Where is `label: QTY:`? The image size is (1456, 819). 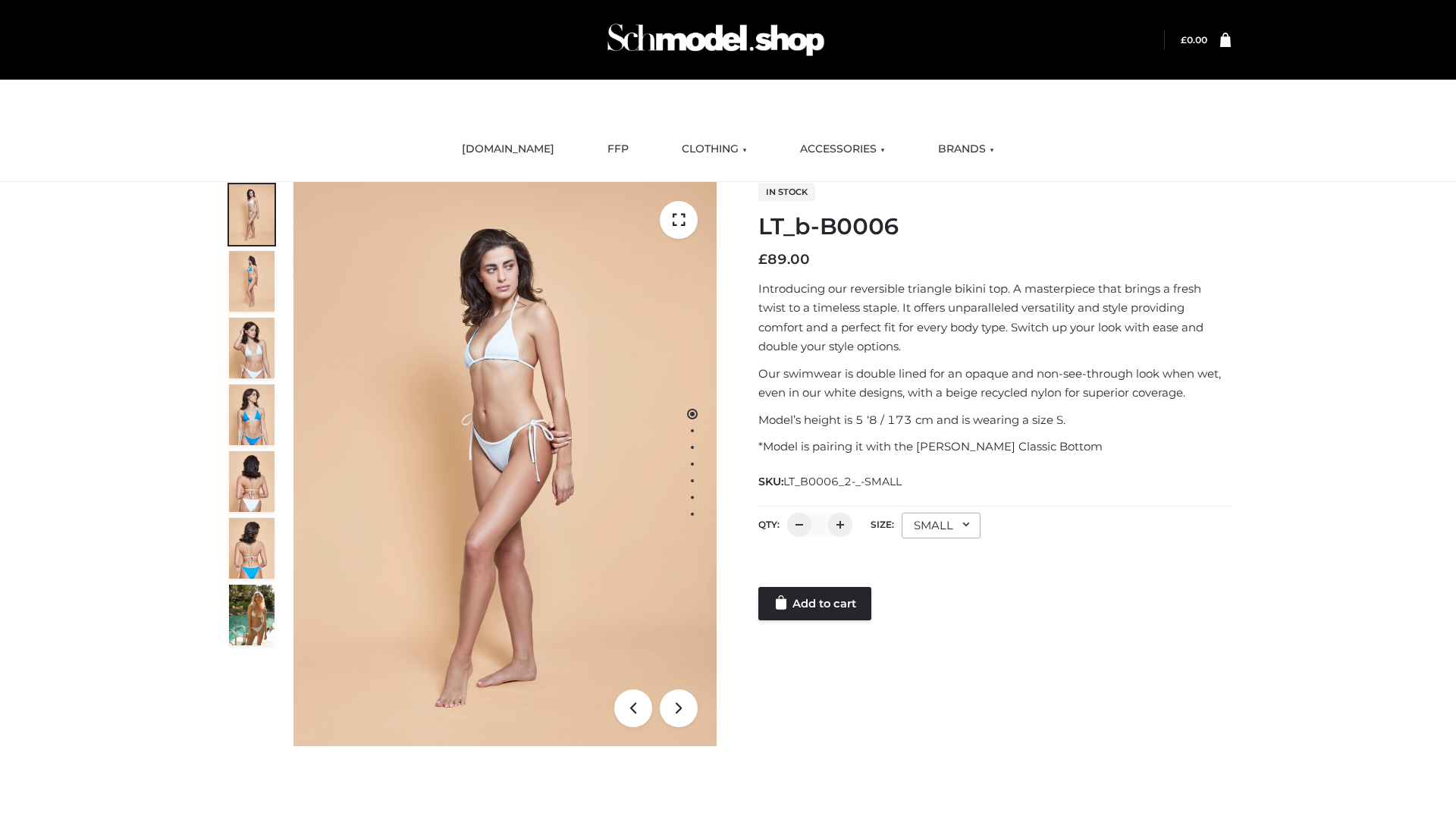
label: QTY: is located at coordinates (768, 524).